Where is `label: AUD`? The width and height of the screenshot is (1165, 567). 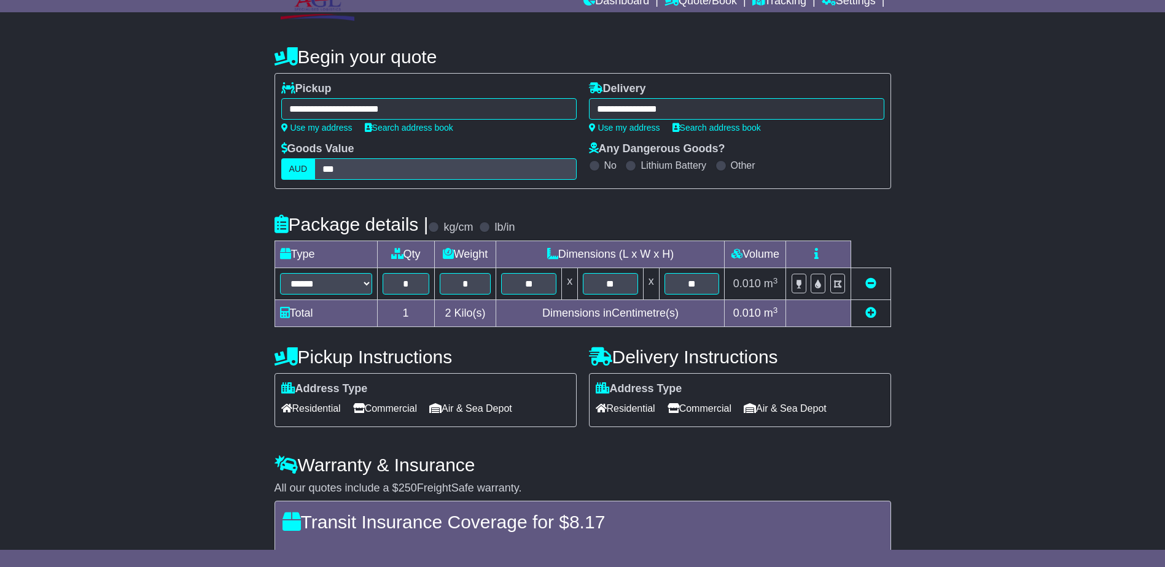 label: AUD is located at coordinates (298, 169).